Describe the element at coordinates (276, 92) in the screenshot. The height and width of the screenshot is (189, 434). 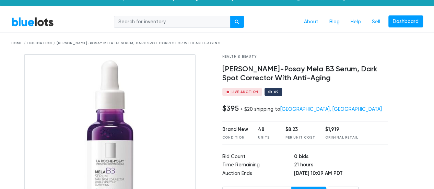
I see `div: 69` at that location.